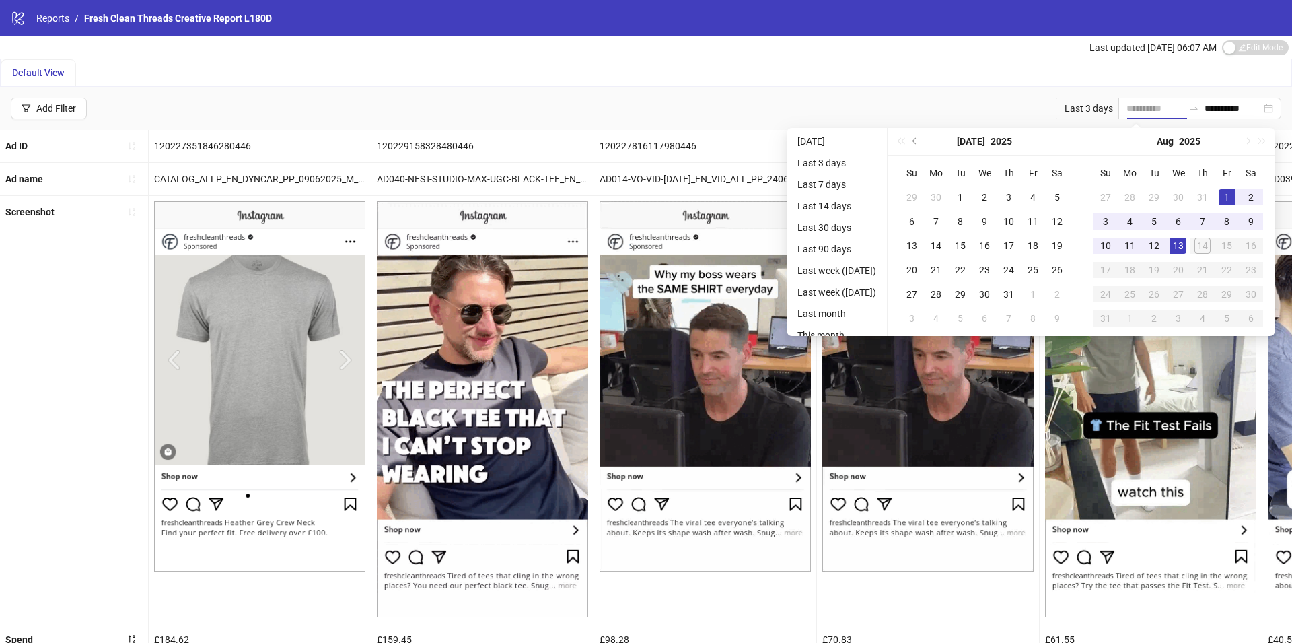  Describe the element at coordinates (1057, 246) in the screenshot. I see `td: 2025-07-19` at that location.